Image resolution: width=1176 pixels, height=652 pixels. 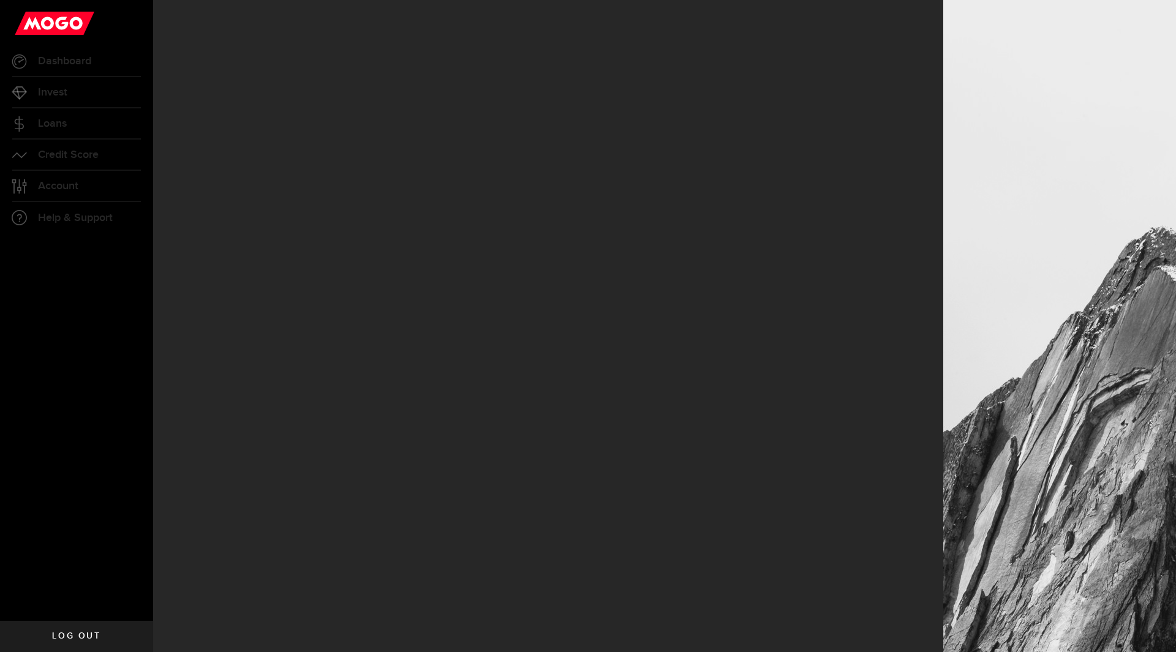 What do you see at coordinates (53, 92) in the screenshot?
I see `span: Invest` at bounding box center [53, 92].